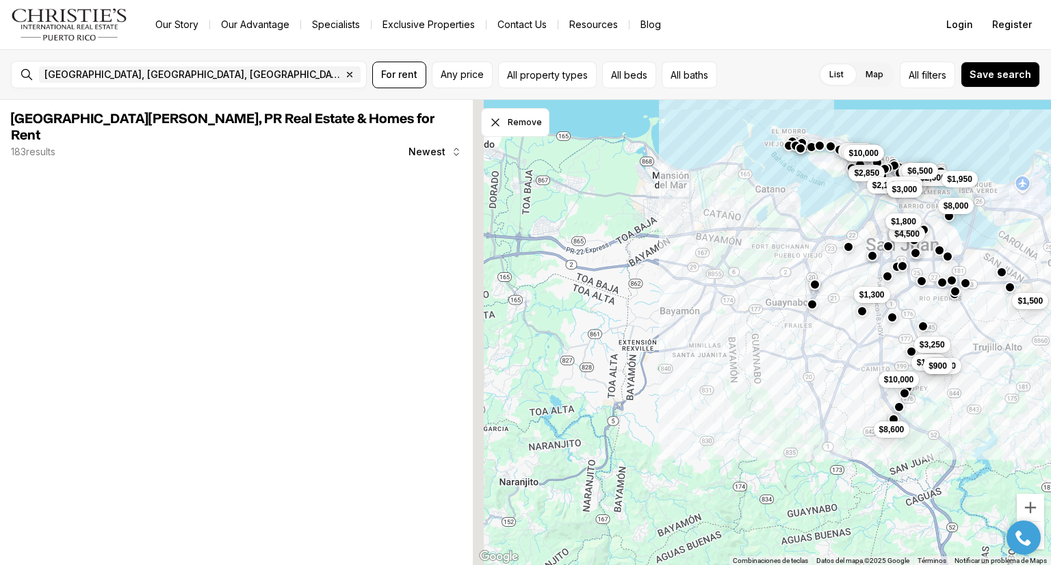  Describe the element at coordinates (1030, 508) in the screenshot. I see `button: Ampliar` at that location.